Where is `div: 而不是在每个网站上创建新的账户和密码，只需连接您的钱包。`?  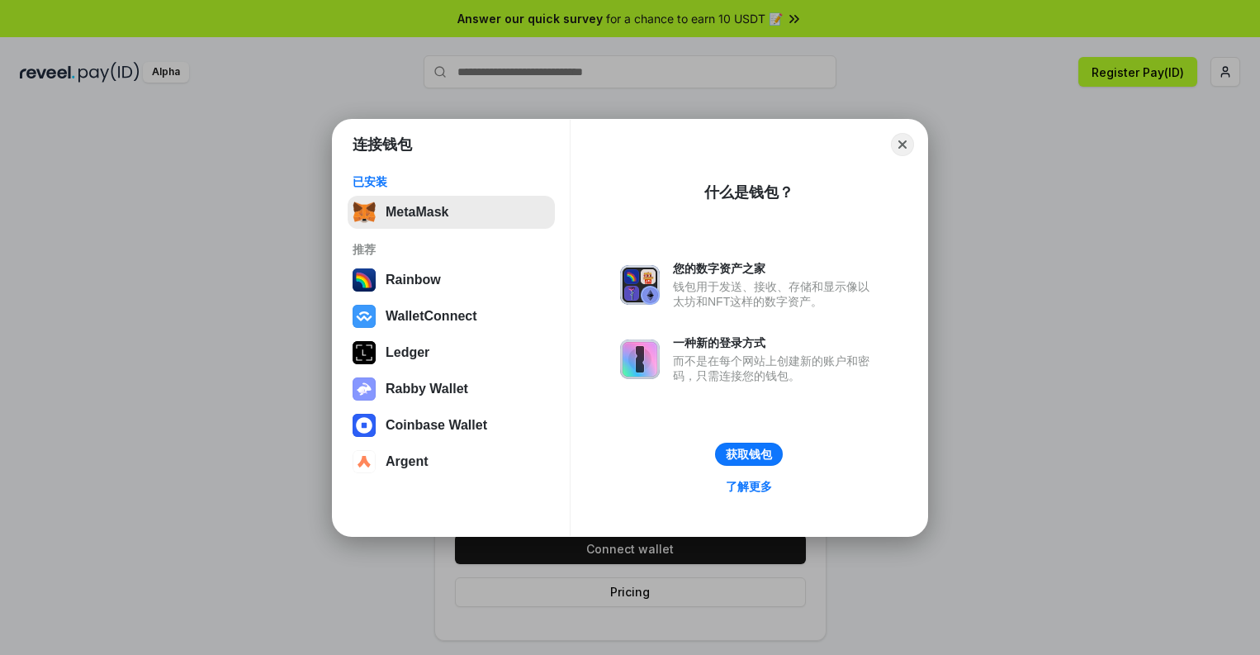
div: 而不是在每个网站上创建新的账户和密码，只需连接您的钱包。 is located at coordinates (775, 368).